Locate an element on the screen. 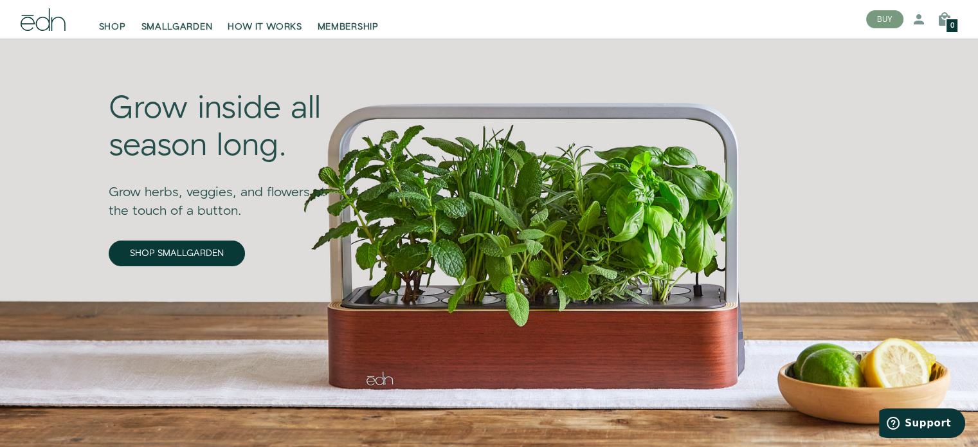 This screenshot has height=447, width=978. span: Support is located at coordinates (49, 15).